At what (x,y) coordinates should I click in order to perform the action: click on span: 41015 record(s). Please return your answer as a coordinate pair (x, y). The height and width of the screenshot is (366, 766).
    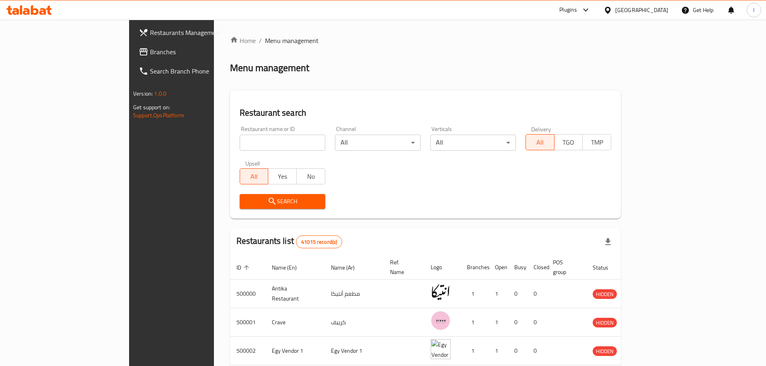
    Looking at the image, I should click on (319, 242).